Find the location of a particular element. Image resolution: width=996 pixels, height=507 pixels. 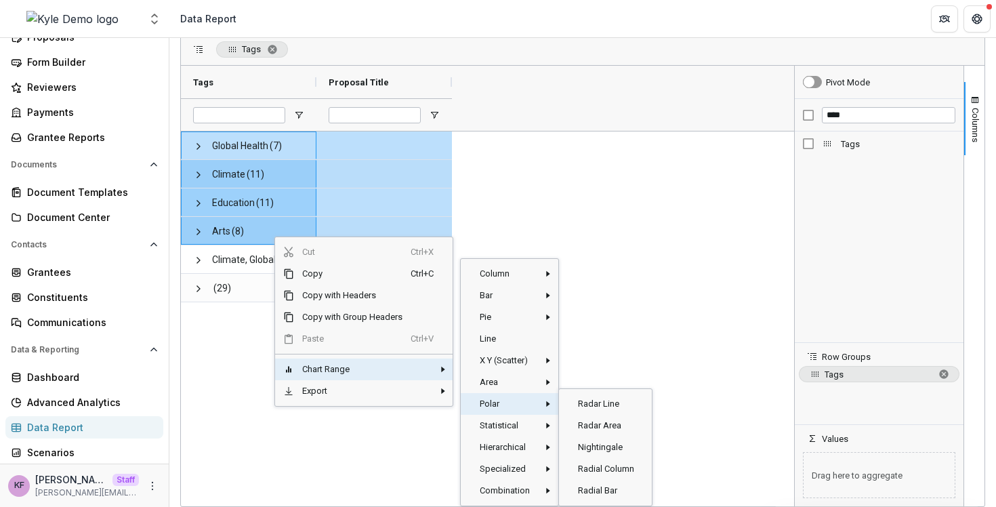

span: Hierarchical is located at coordinates (505, 447).